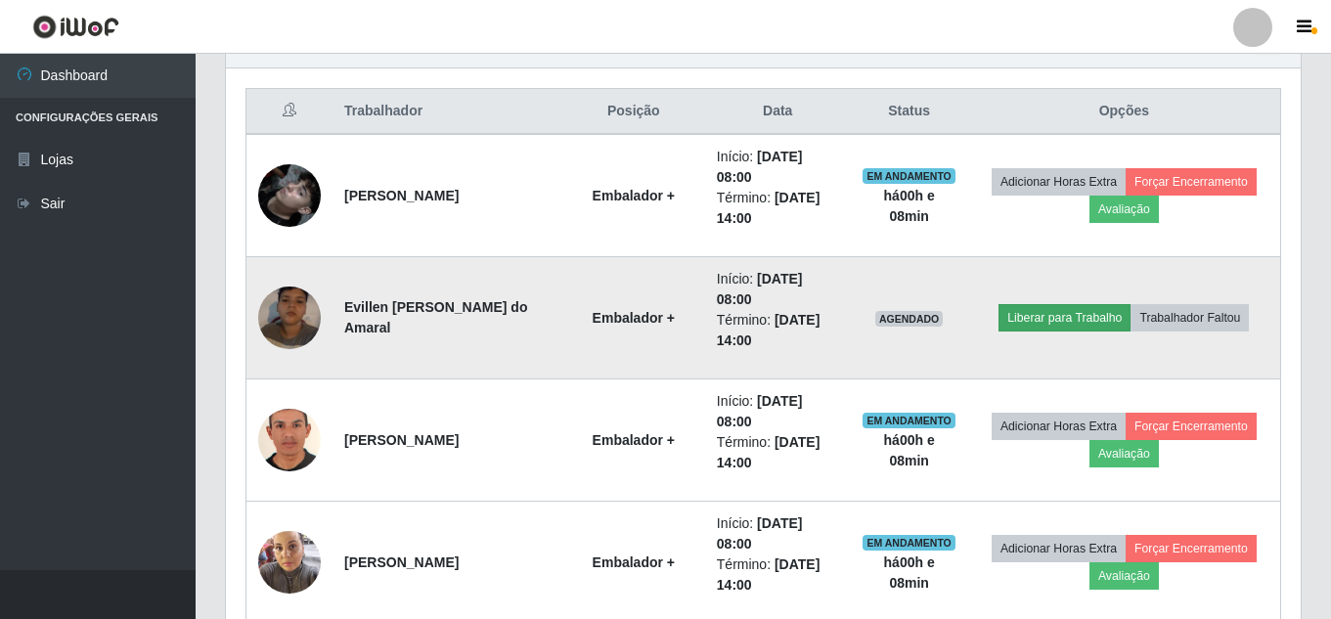  Describe the element at coordinates (289, 561) in the screenshot. I see `img: 1752796864999.jpeg` at that location.